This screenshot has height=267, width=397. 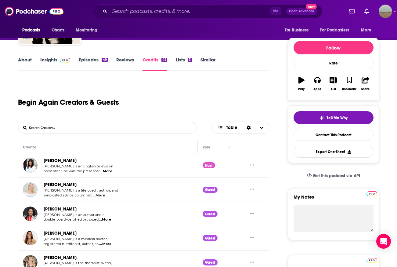 What do you see at coordinates (350, 84) in the screenshot?
I see `button: Bookmark` at bounding box center [350, 84].